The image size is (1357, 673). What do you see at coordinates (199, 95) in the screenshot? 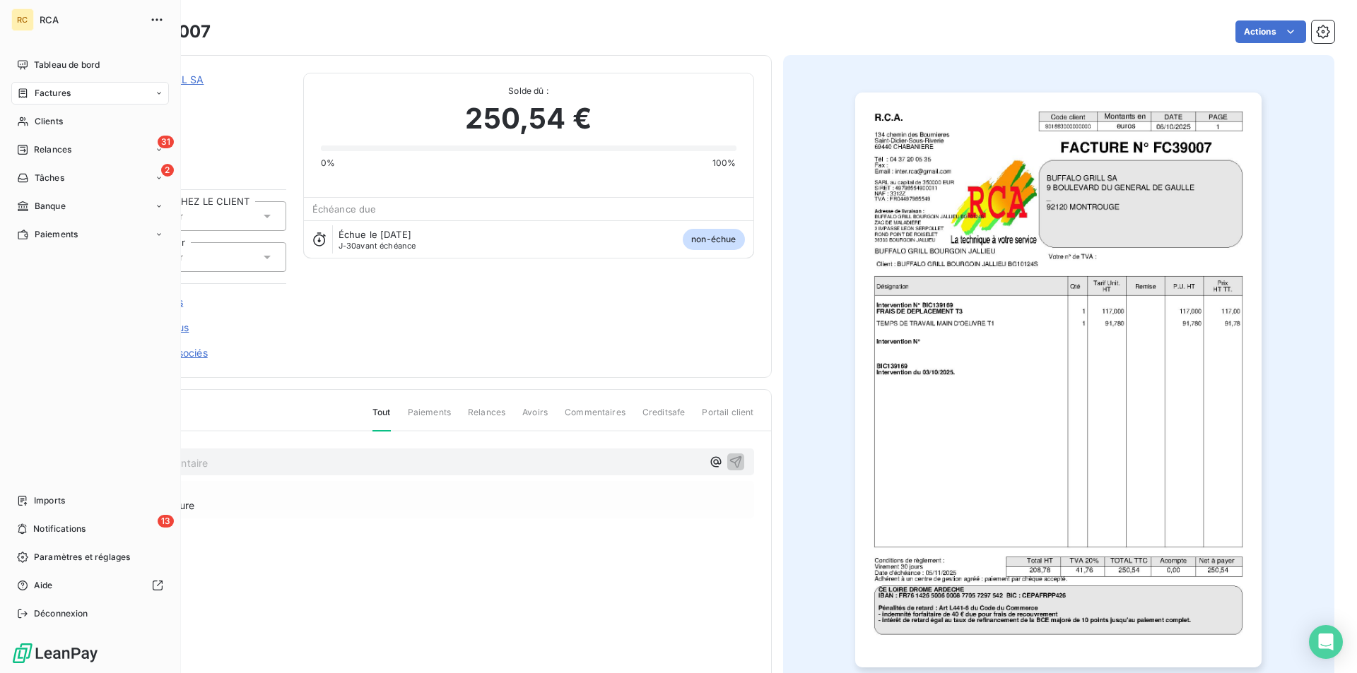
I see `span: 90188300` at bounding box center [199, 95].